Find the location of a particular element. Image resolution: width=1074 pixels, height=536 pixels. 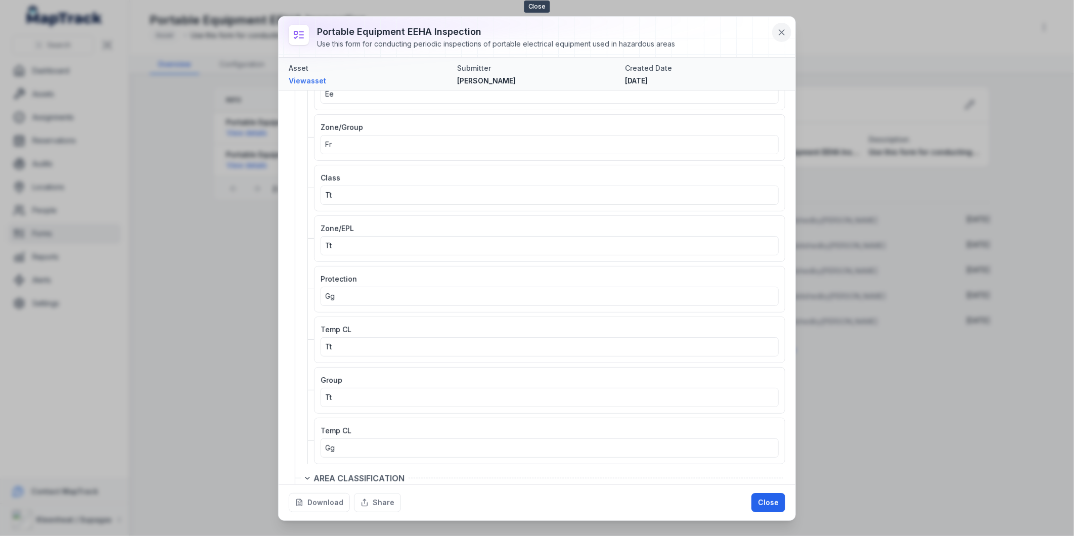

span: AREA CLASSIFICATION is located at coordinates (359, 478).